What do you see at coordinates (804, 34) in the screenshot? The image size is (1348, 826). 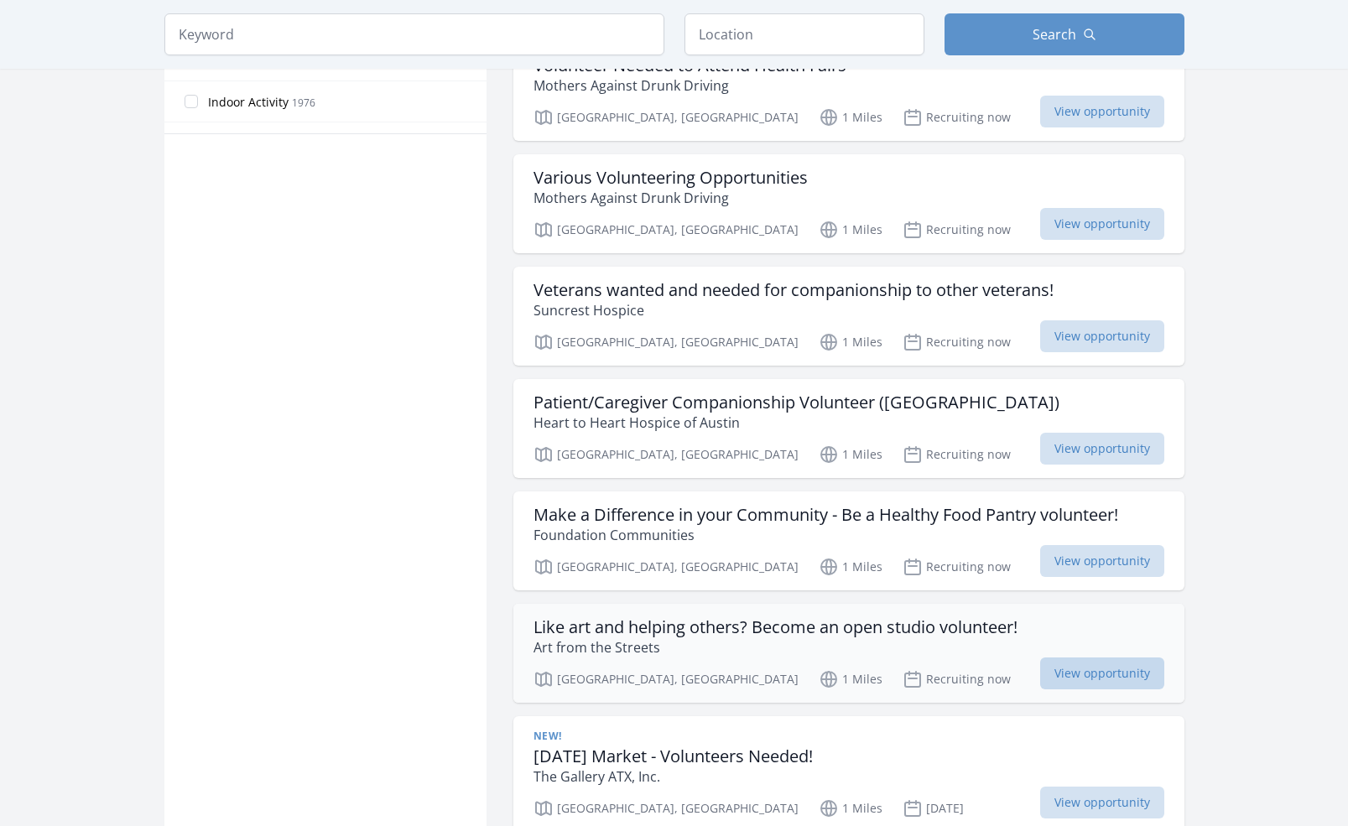 I see `input: Location` at bounding box center [804, 34].